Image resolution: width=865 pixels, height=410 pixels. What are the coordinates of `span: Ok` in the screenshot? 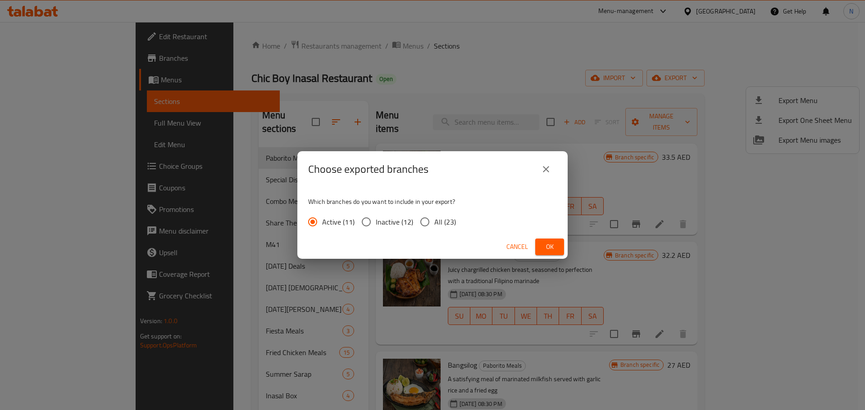 It's located at (549, 247).